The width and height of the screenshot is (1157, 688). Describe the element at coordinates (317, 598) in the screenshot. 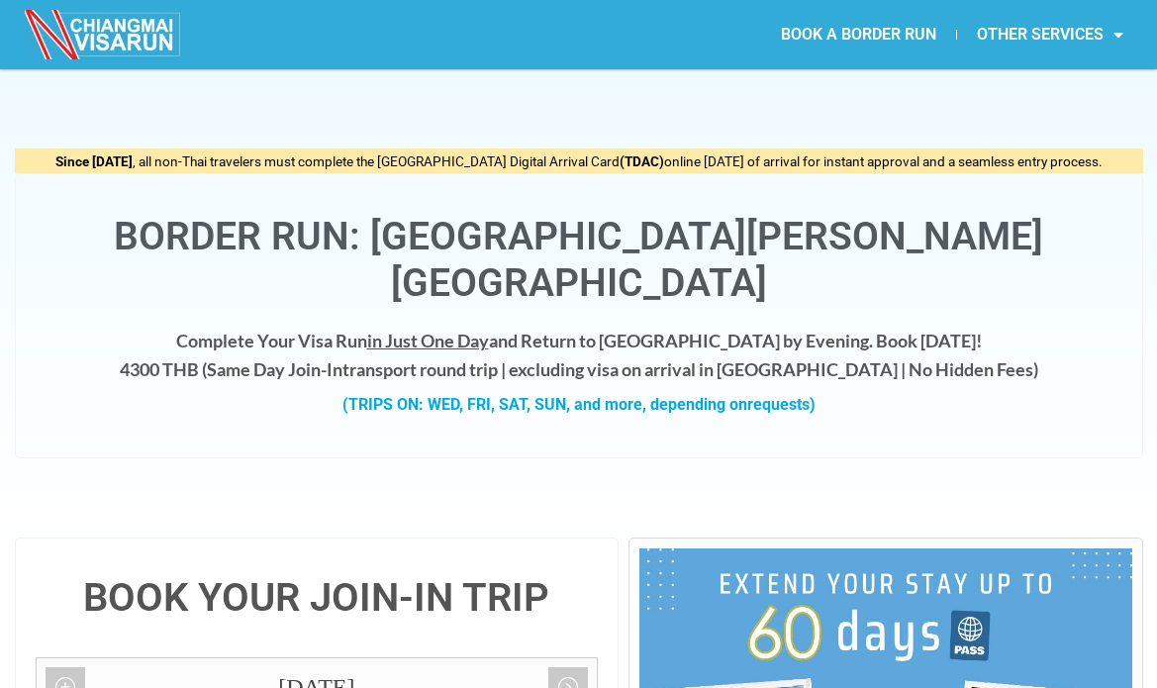

I see `h4: BOOK YOUR JOIN-IN TRIP` at that location.